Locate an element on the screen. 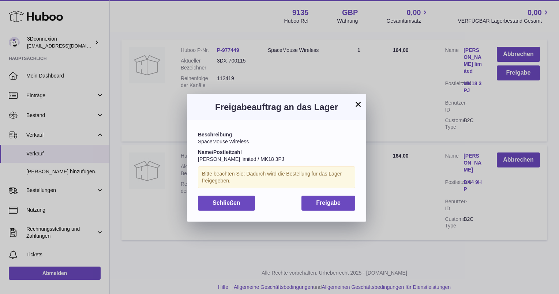 The height and width of the screenshot is (294, 559). strong: Beschreibung is located at coordinates (215, 135).